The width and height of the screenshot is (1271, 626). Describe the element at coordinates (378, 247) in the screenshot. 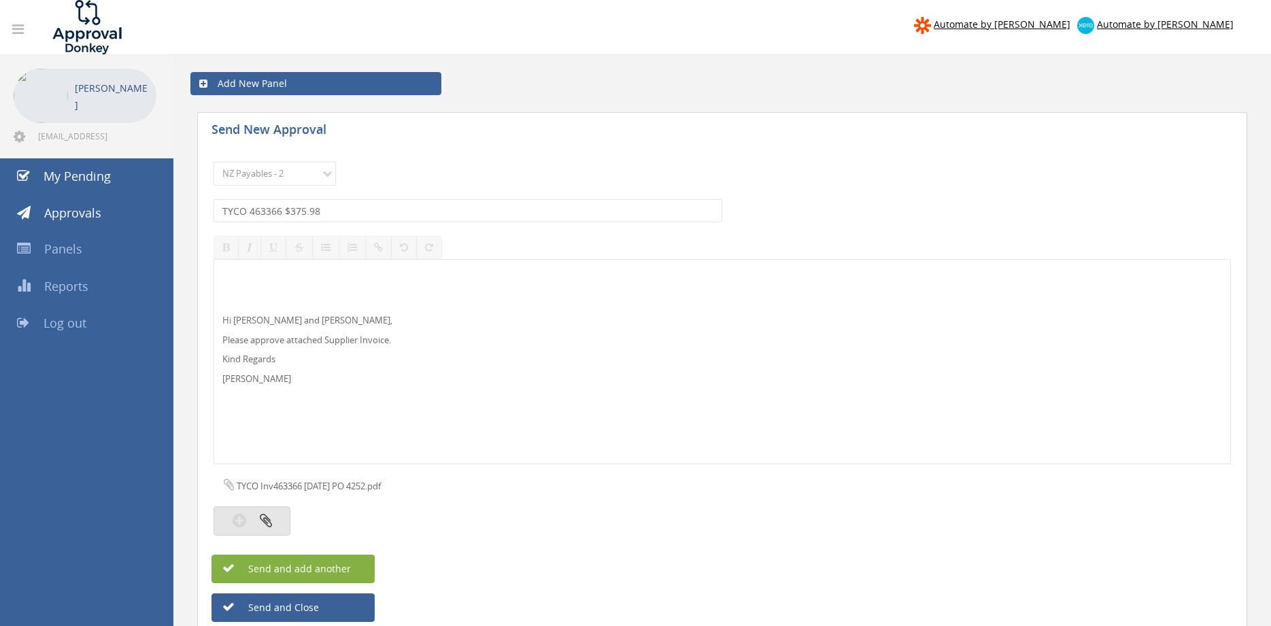

I see `button: Insert / edit link` at that location.